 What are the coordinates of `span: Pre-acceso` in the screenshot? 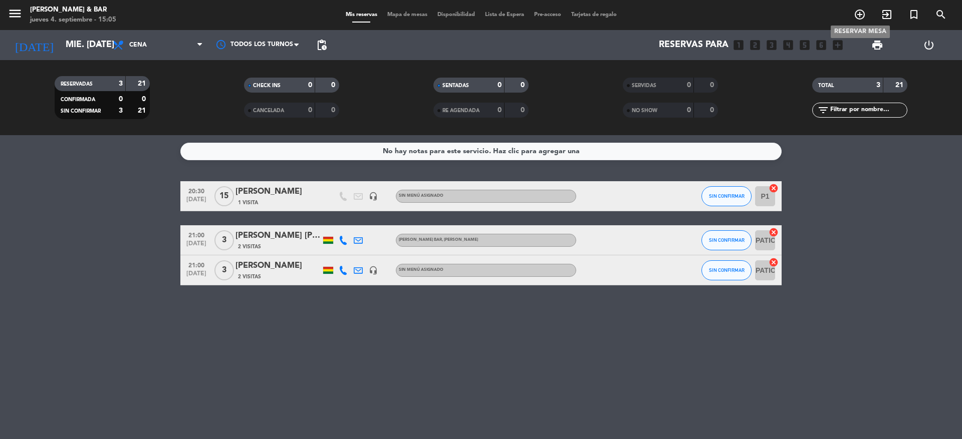 It's located at (548, 15).